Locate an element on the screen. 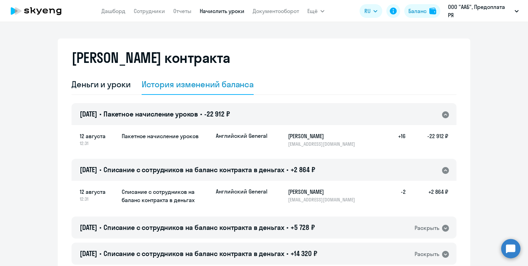  div: Баланс is located at coordinates (417, 11).